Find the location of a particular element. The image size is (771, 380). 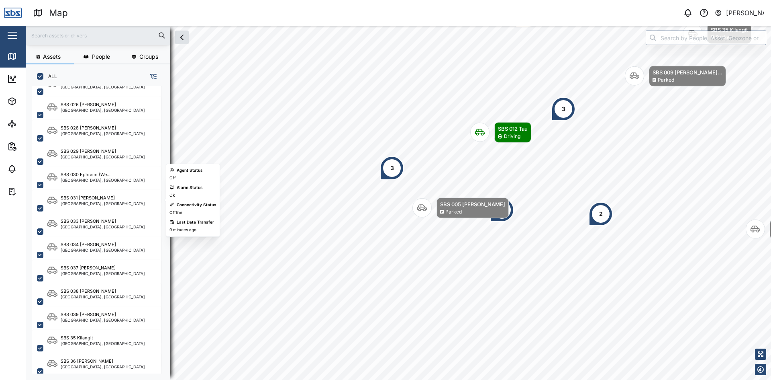

div: Alarms is located at coordinates (33, 169).